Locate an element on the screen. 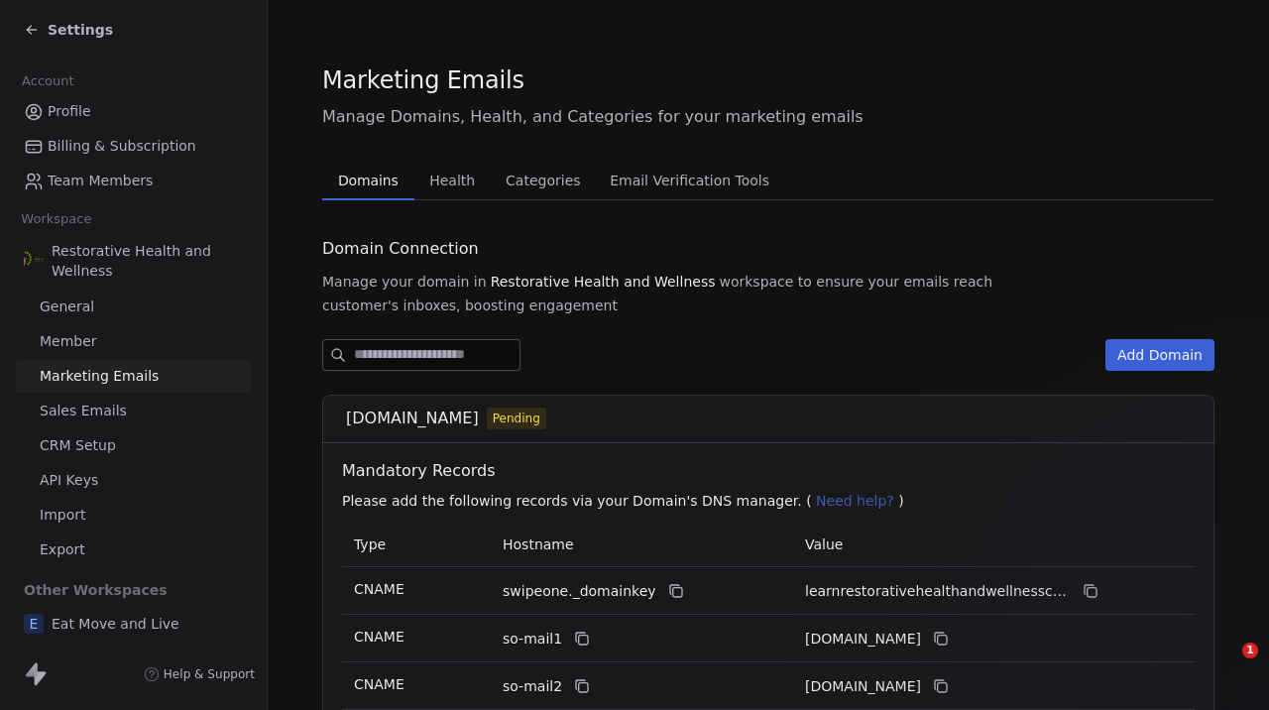 This screenshot has height=710, width=1269. span: Categories is located at coordinates (542, 180).